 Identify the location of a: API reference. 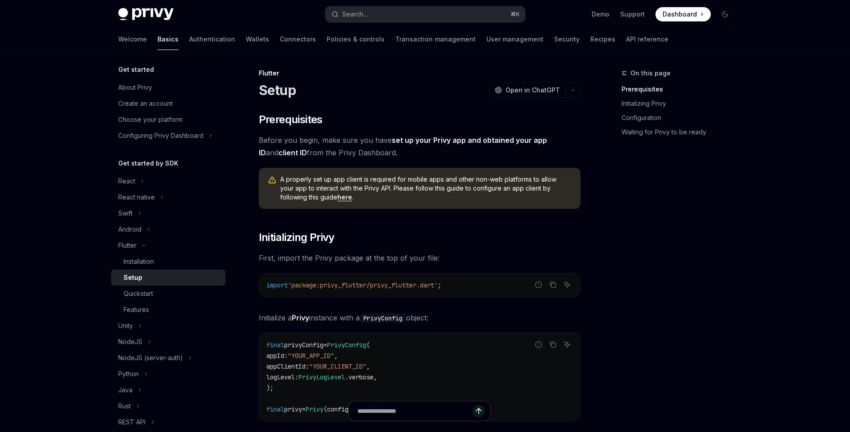
(647, 39).